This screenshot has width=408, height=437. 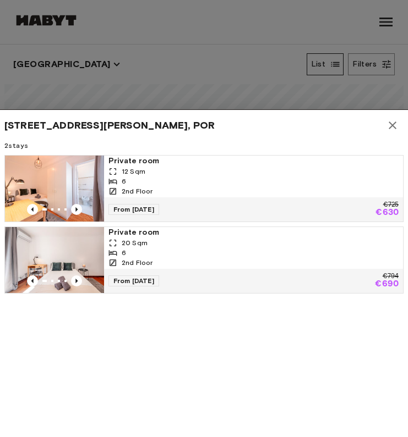 I want to click on p: €725, so click(x=391, y=205).